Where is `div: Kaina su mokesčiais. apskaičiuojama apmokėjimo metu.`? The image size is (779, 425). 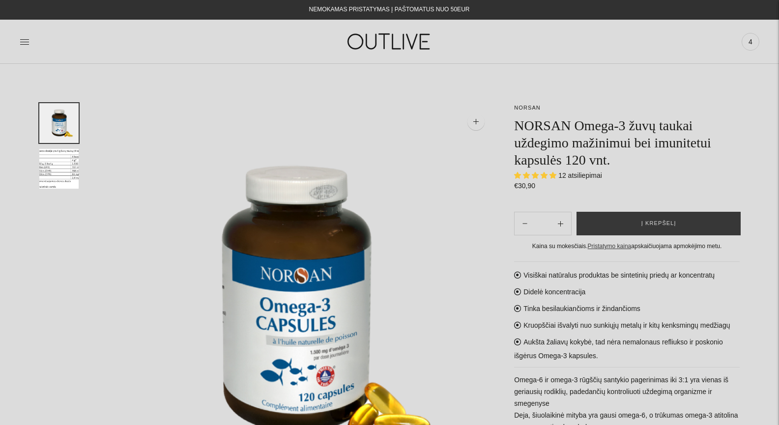 div: Kaina su mokesčiais. apskaičiuojama apmokėjimo metu. is located at coordinates (626, 246).